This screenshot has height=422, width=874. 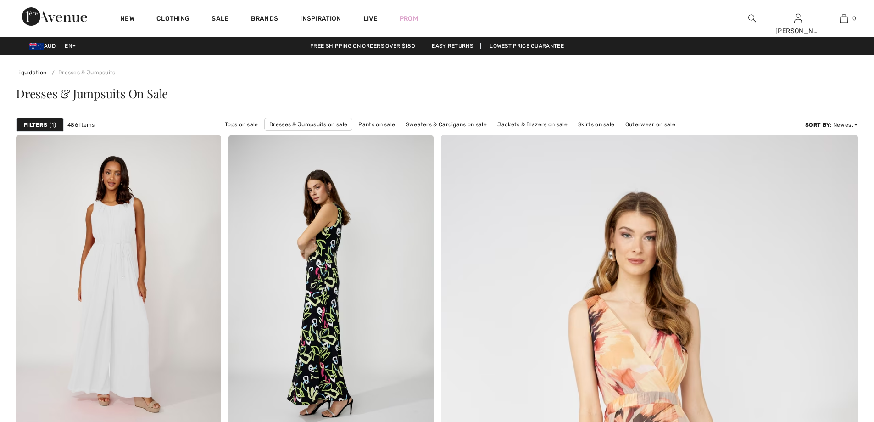 I want to click on a: Live, so click(x=370, y=18).